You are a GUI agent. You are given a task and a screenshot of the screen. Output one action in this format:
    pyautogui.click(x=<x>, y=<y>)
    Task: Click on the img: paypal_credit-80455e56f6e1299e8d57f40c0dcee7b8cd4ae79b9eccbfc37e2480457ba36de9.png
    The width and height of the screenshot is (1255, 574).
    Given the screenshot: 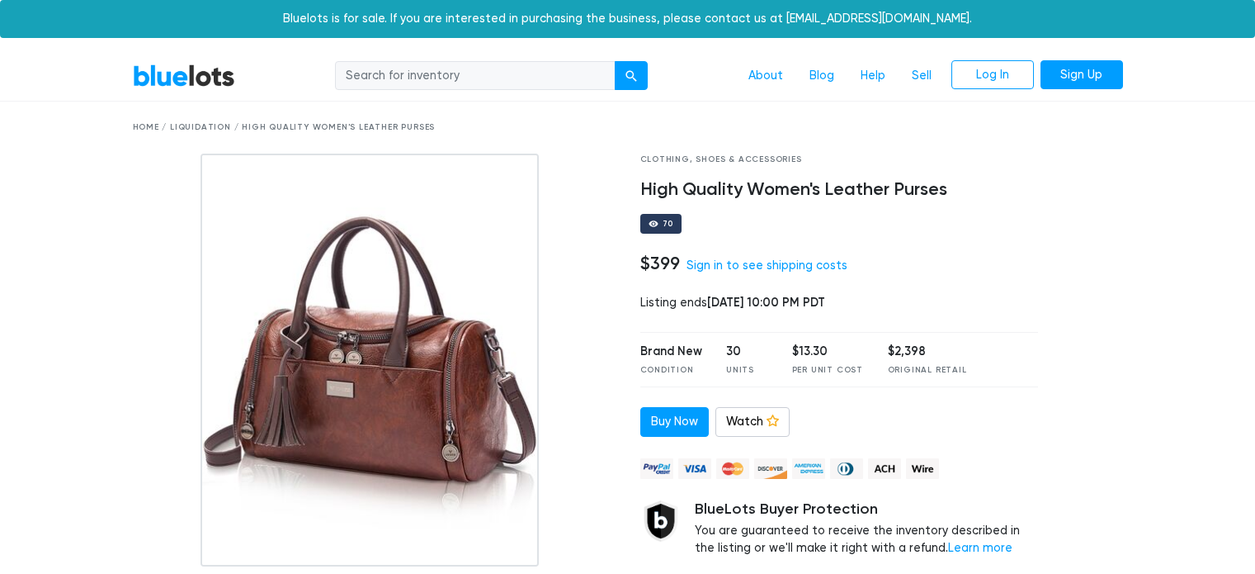 What is the action you would take?
    pyautogui.click(x=657, y=468)
    